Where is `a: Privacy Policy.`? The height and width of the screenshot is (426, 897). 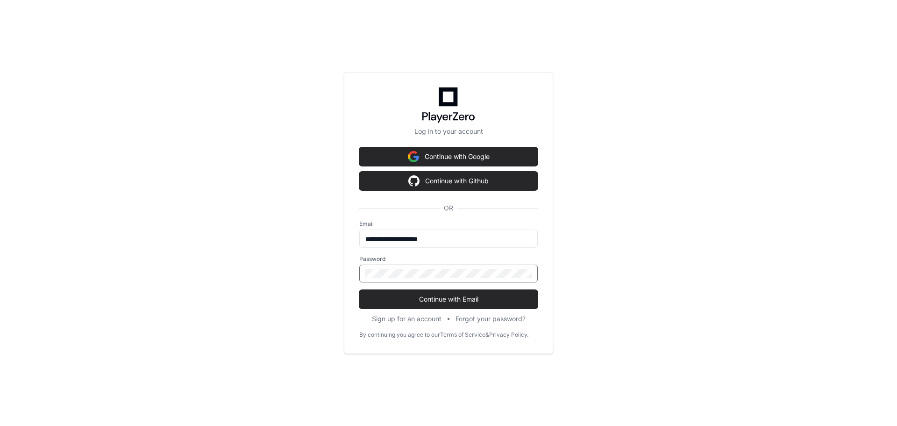
a: Privacy Policy. is located at coordinates (509, 335).